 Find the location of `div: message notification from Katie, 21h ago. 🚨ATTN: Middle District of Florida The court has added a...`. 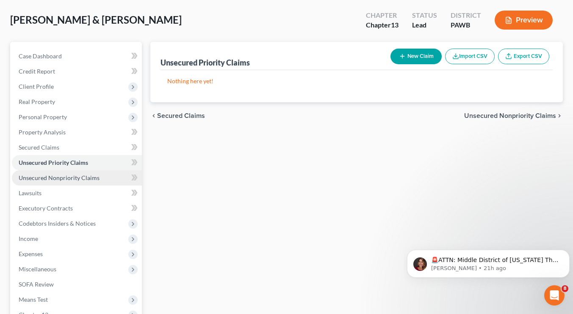

div: message notification from Katie, 21h ago. 🚨ATTN: Middle District of Florida The court has added a... is located at coordinates (85, 32).